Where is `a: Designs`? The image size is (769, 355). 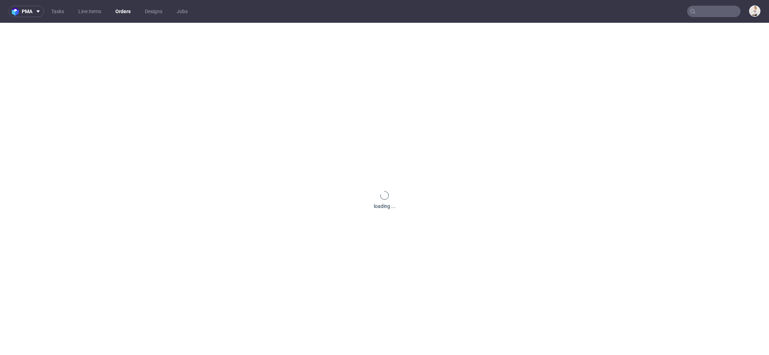
a: Designs is located at coordinates (154, 11).